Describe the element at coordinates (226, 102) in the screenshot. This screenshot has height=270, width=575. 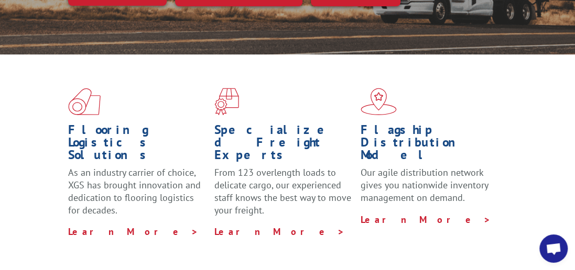
I see `img: xgs-icon-focused-on-flooring-red` at that location.